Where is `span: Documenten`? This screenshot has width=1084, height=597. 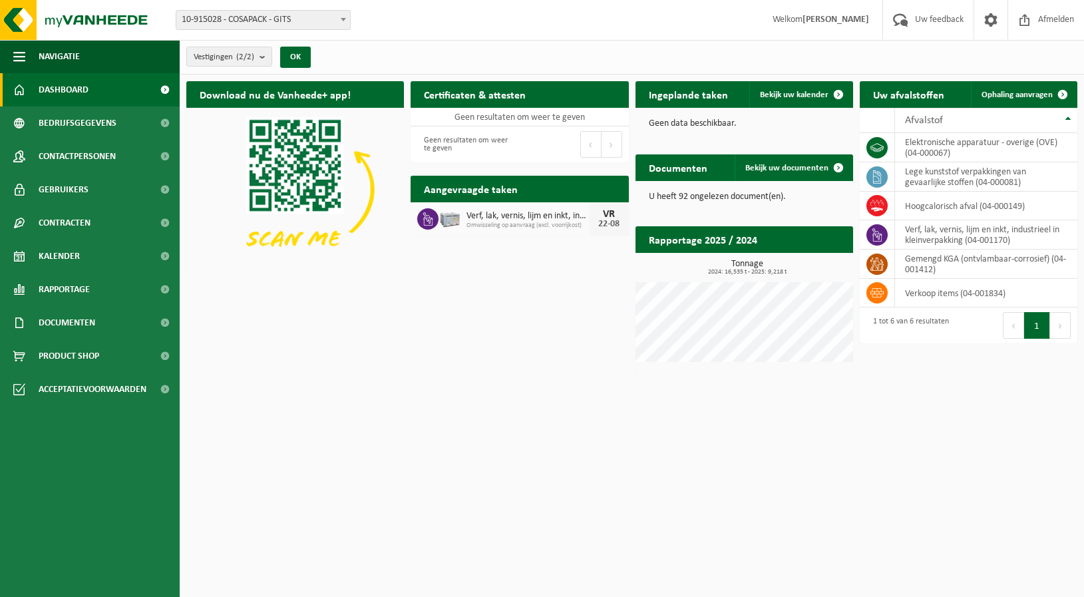
span: Documenten is located at coordinates (67, 323).